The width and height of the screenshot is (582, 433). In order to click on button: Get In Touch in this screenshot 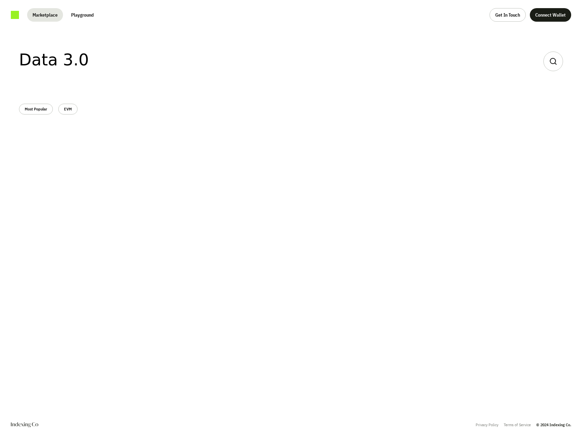, I will do `click(507, 15)`.